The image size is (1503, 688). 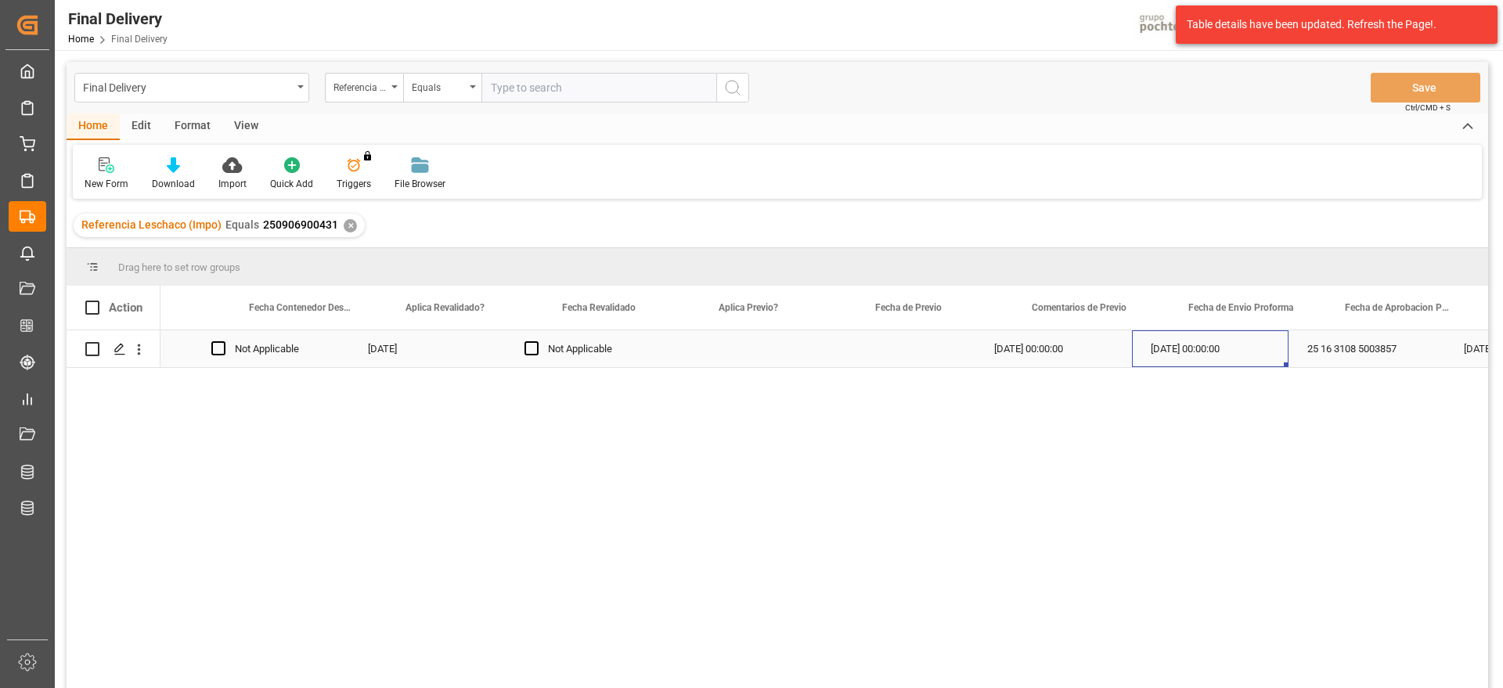 I want to click on span: Fecha de Previo, so click(x=908, y=308).